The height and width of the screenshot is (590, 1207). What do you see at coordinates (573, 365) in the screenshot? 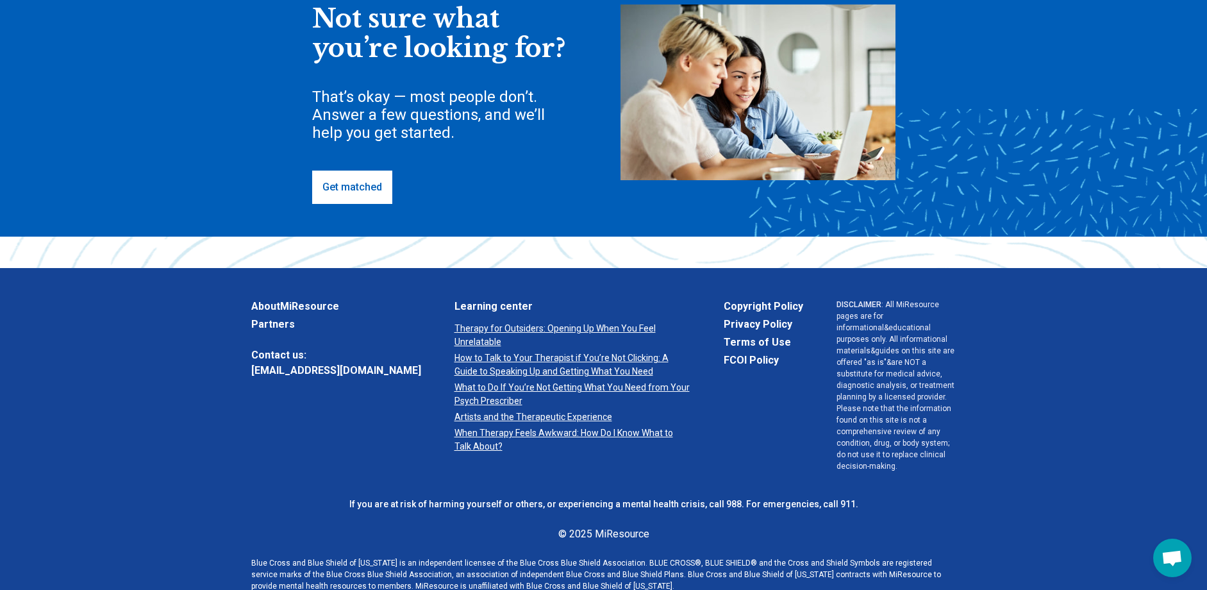
I see `a: How to Talk to Your Therapist if You’re Not Clicking: A Guide to Speaking Up and Getting What You...` at bounding box center [573, 365].